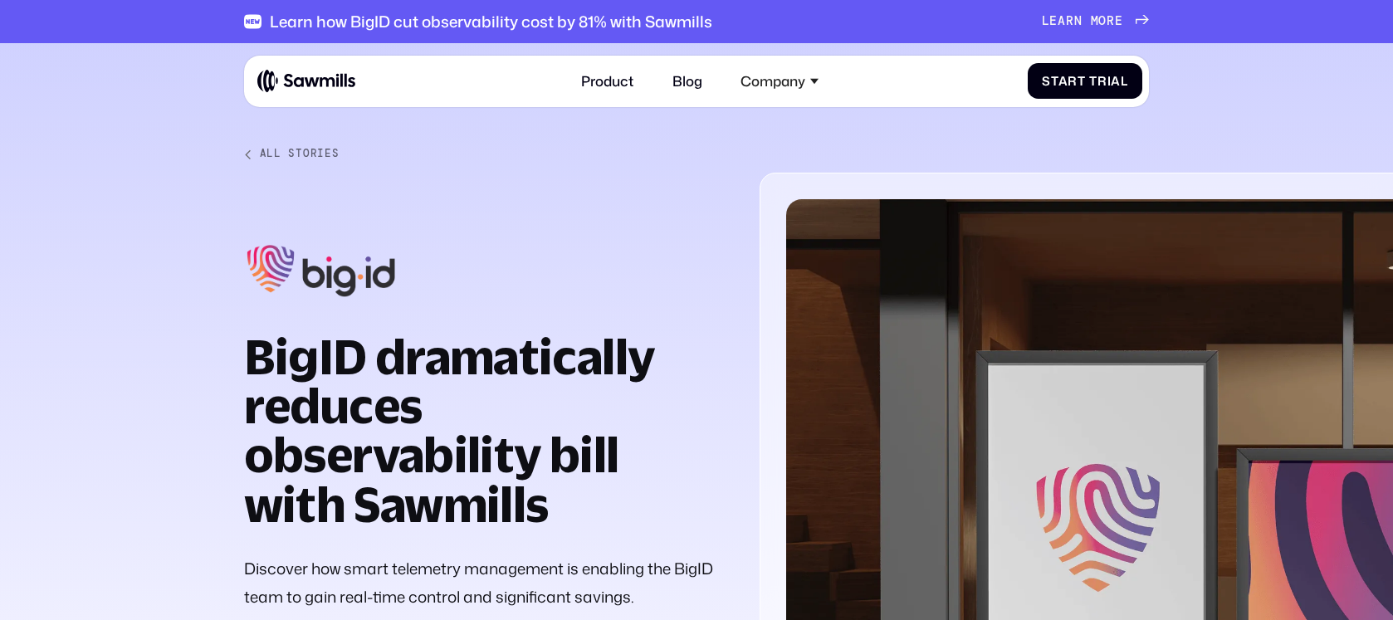 Image resolution: width=1393 pixels, height=620 pixels. Describe the element at coordinates (1085, 80) in the screenshot. I see `a: Start Trial` at that location.